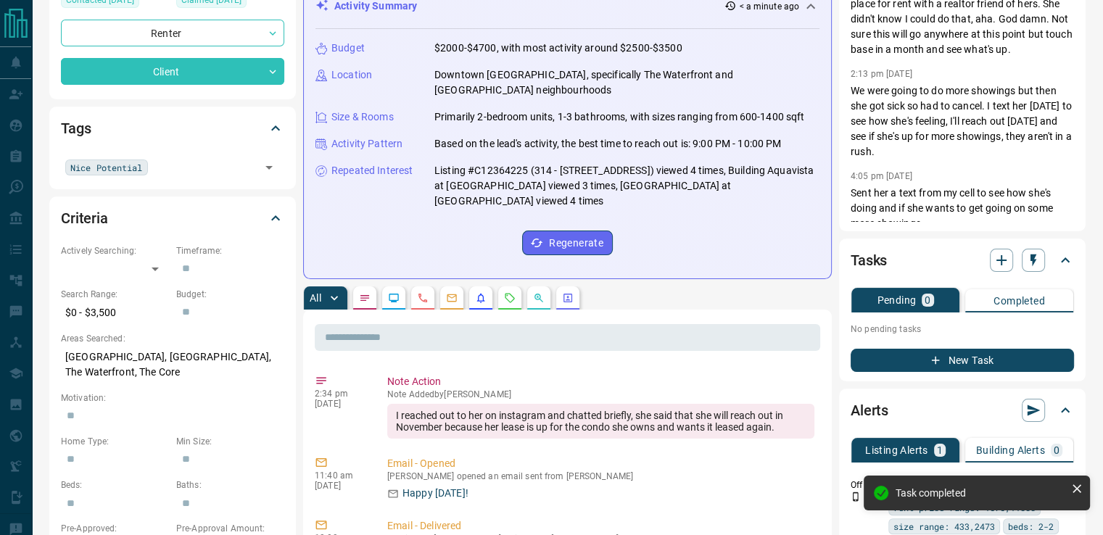 Image resolution: width=1103 pixels, height=535 pixels. Describe the element at coordinates (600, 526) in the screenshot. I see `p: Email - Delivered` at that location.